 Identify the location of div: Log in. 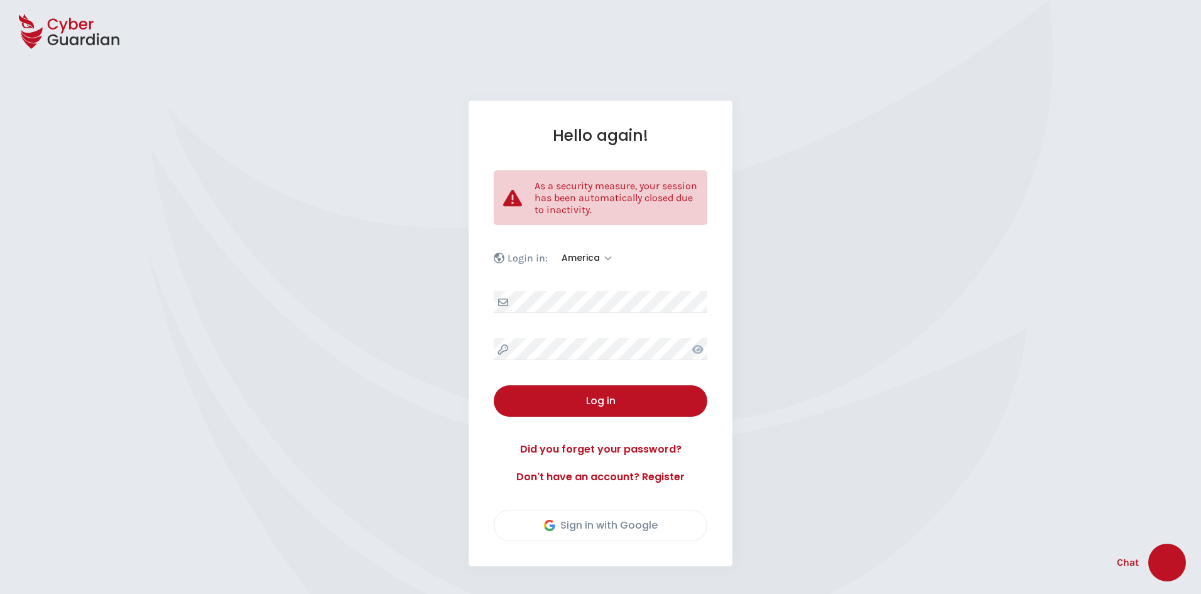
(601, 401).